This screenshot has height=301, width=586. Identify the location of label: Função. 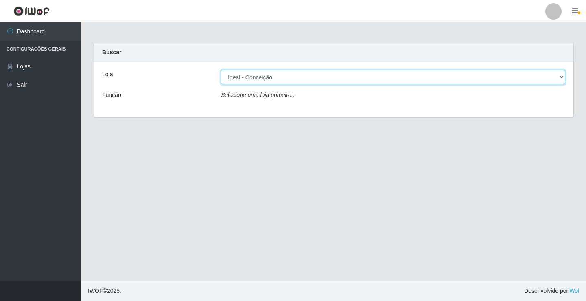
(112, 95).